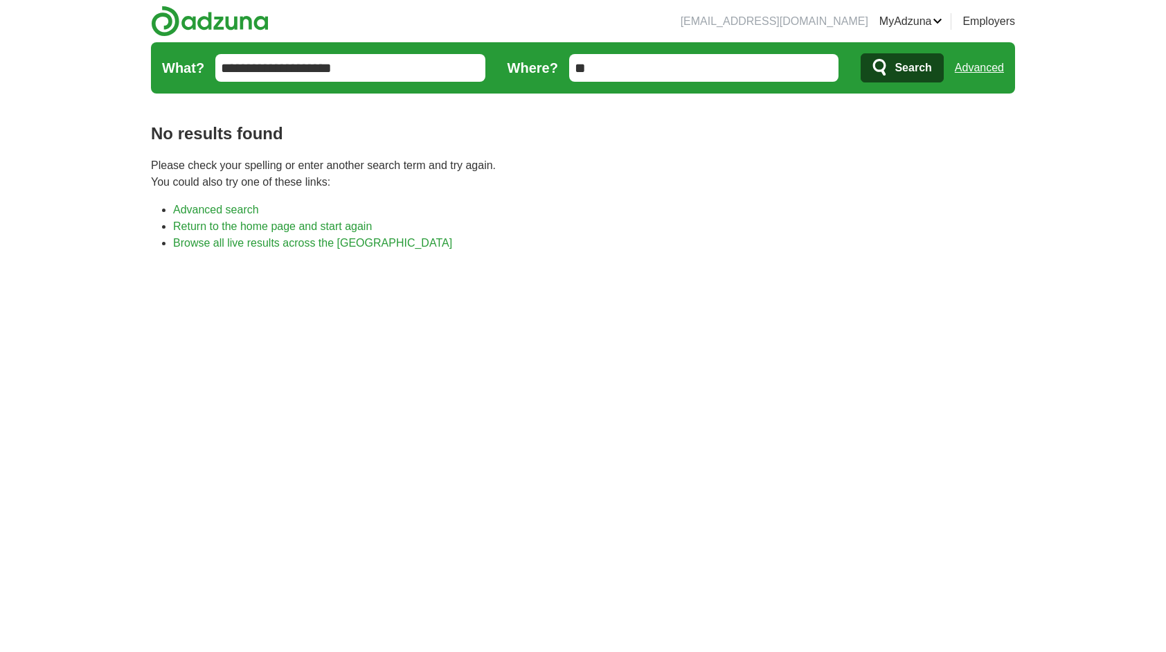 This screenshot has width=1166, height=652. I want to click on a: Advanced search, so click(216, 209).